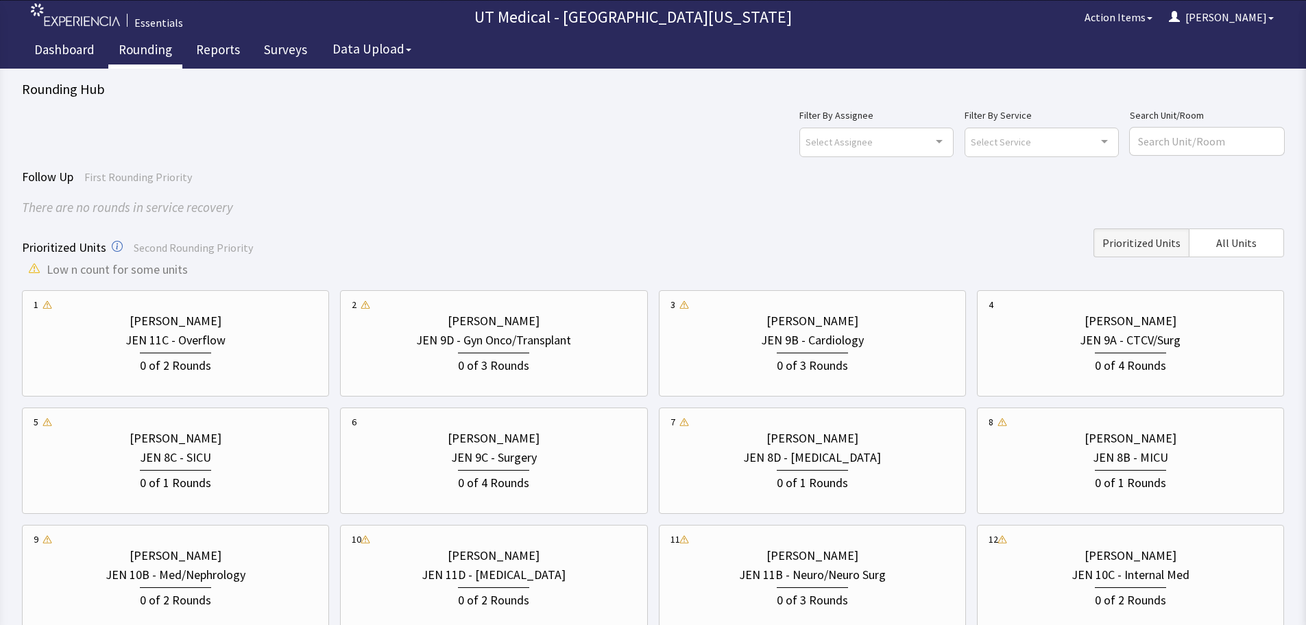 Image resolution: width=1306 pixels, height=625 pixels. Describe the element at coordinates (357, 539) in the screenshot. I see `div: 10` at that location.